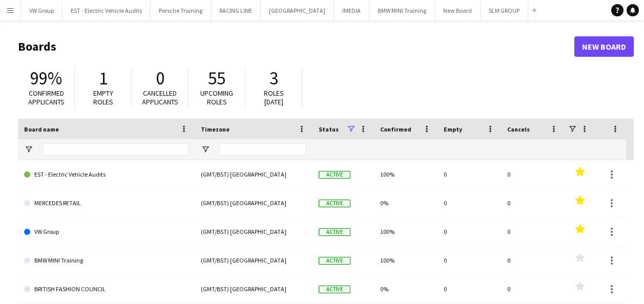 The height and width of the screenshot is (304, 644). I want to click on span: Confirmed applicants, so click(46, 97).